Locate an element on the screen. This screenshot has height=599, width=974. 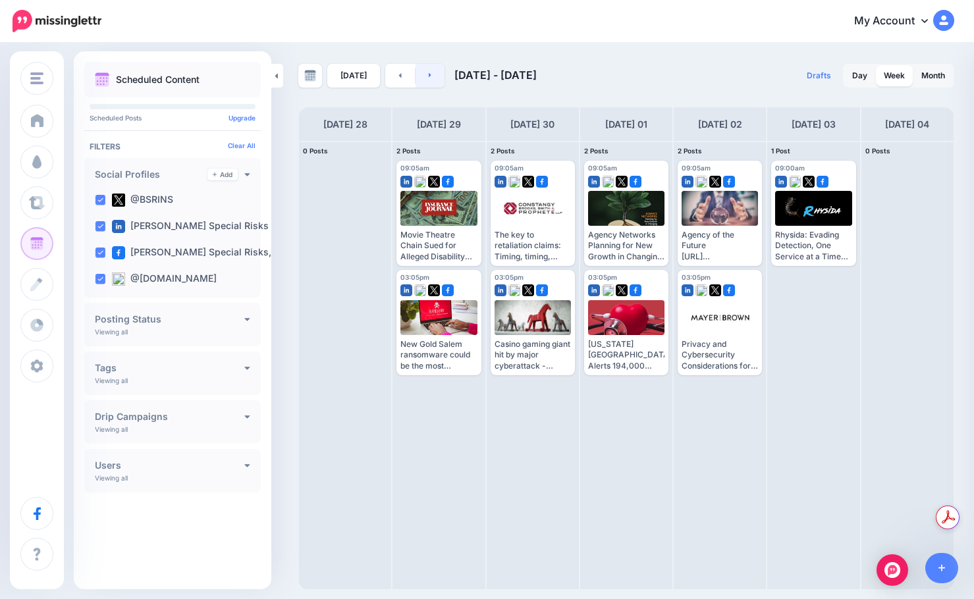
p: Scheduled Content is located at coordinates (157, 80).